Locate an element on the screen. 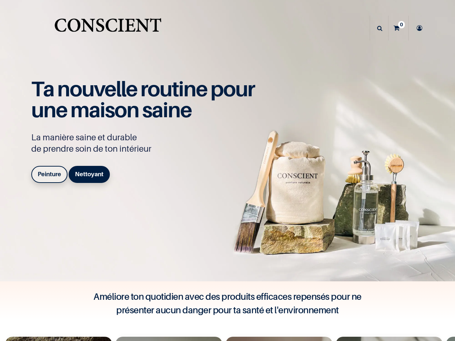 This screenshot has width=455, height=341. span: Logo of Conscient is located at coordinates (108, 28).